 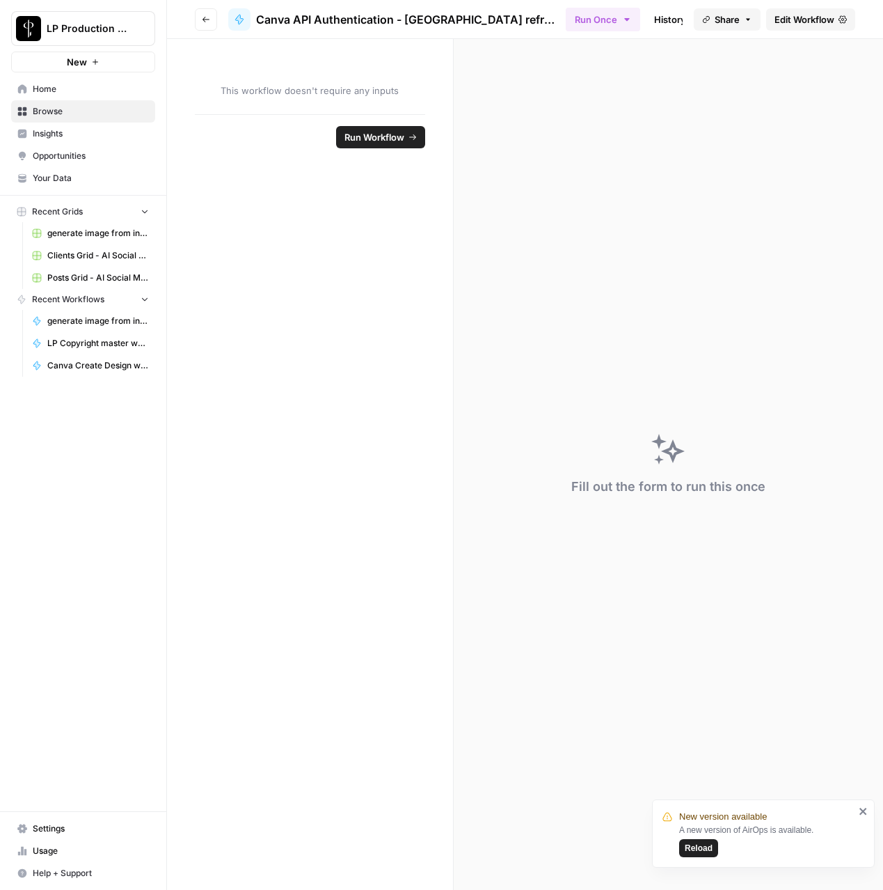 What do you see at coordinates (90, 255) in the screenshot?
I see `a: Clients Grid - AI Social Media` at bounding box center [90, 255].